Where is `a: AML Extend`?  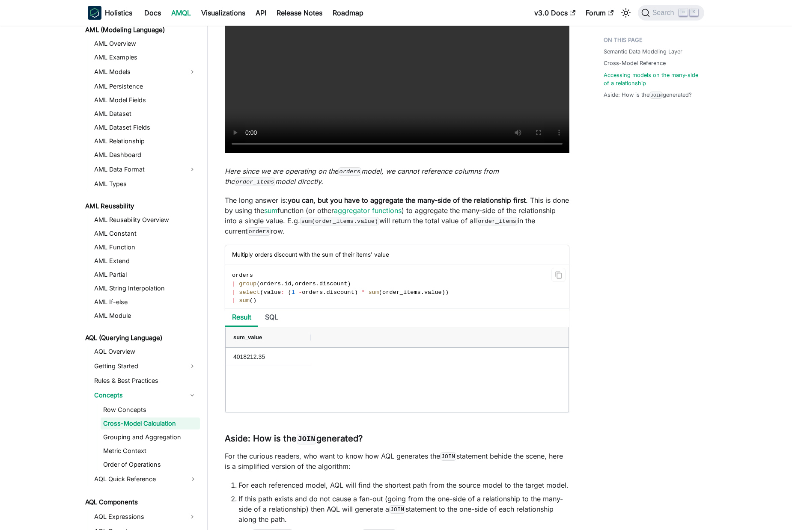 a: AML Extend is located at coordinates (146, 261).